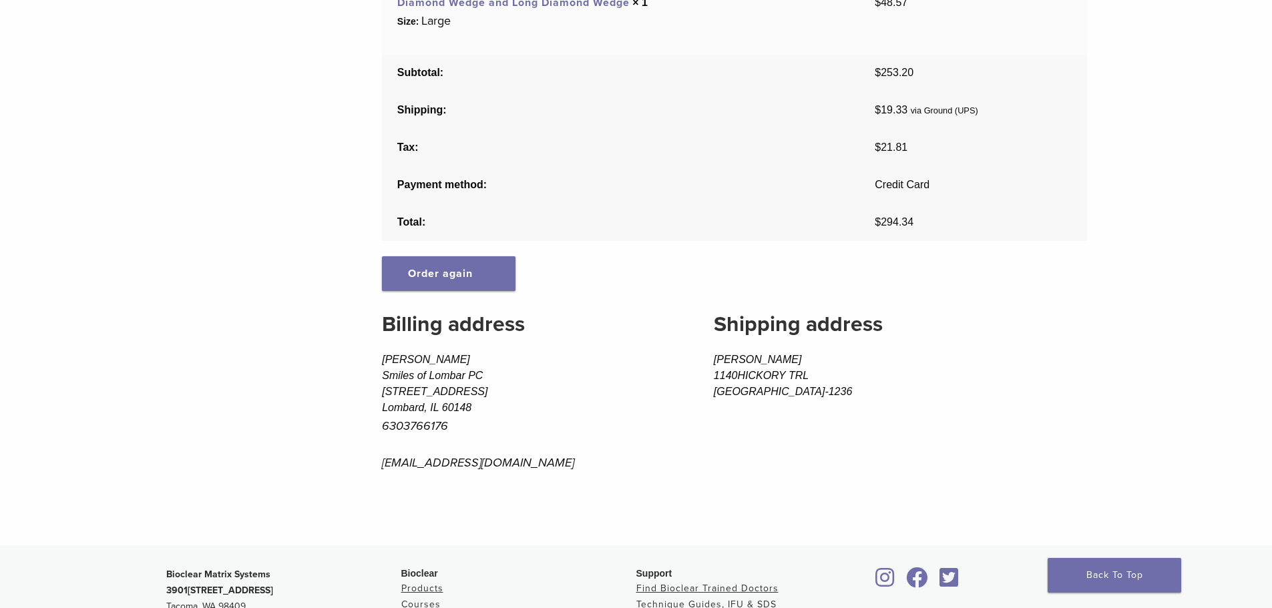 The image size is (1272, 608). I want to click on span: 1140, so click(726, 375).